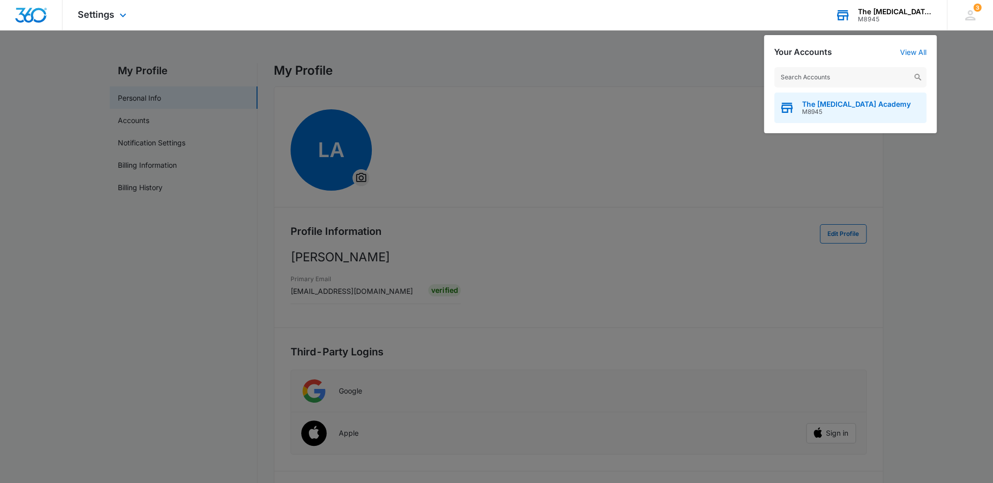  I want to click on div: notifications count, so click(977, 8).